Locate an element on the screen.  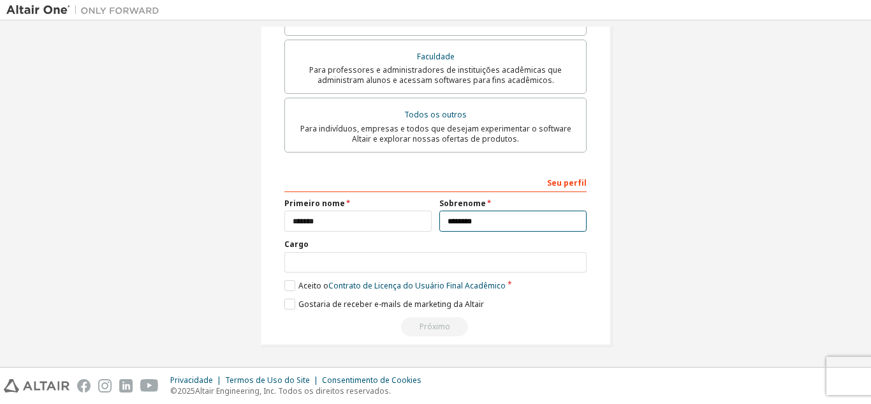
font: Seu perfil is located at coordinates (567, 182).